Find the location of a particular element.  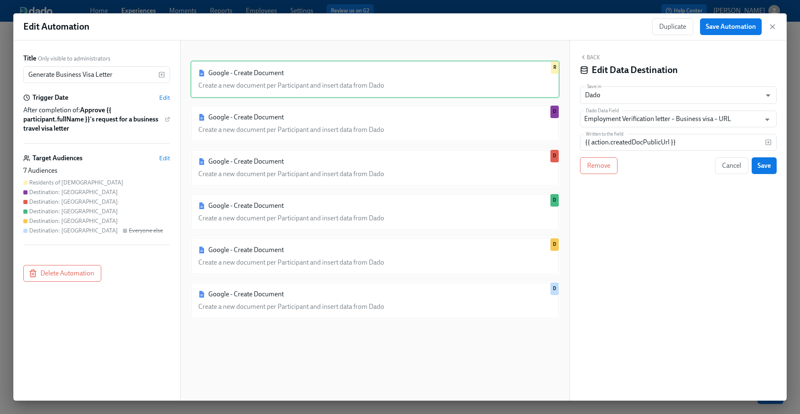

div: Dado is located at coordinates (679, 95).